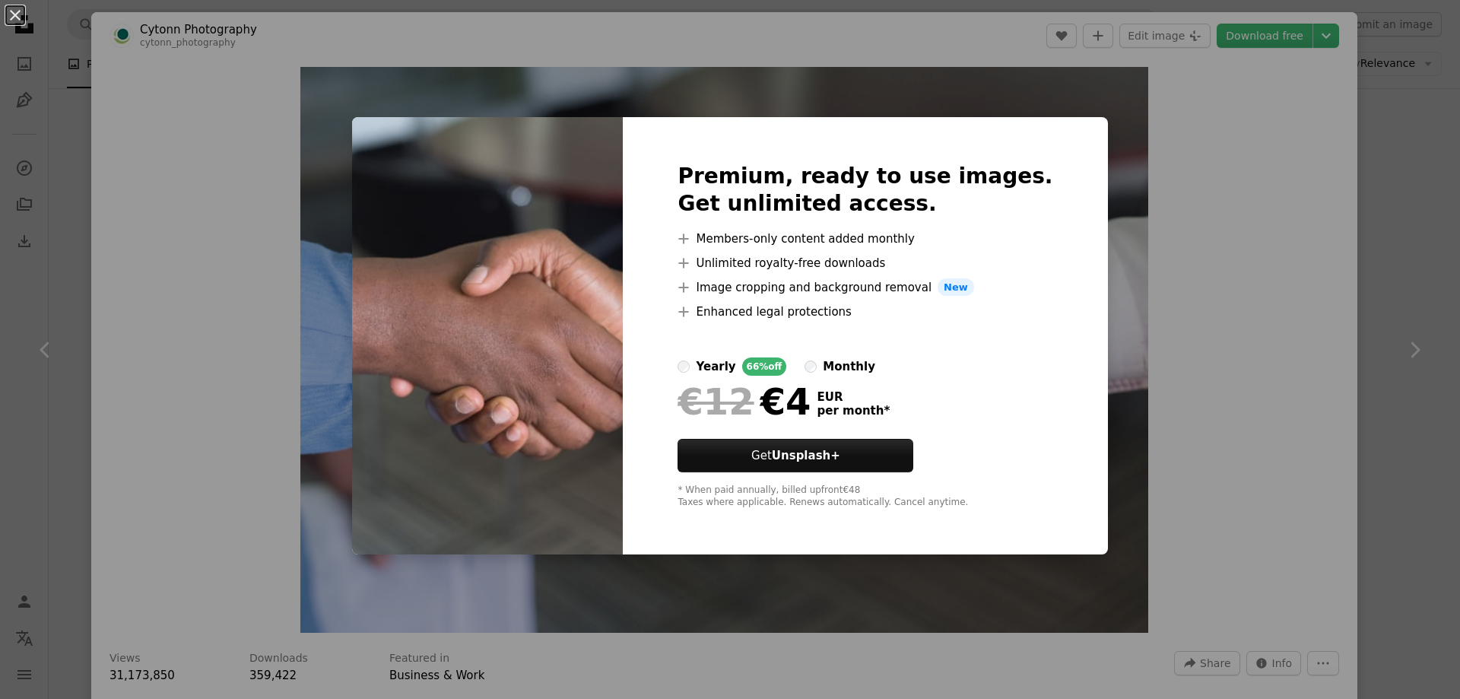 Image resolution: width=1460 pixels, height=699 pixels. What do you see at coordinates (764, 367) in the screenshot?
I see `div: 66% off` at bounding box center [764, 367].